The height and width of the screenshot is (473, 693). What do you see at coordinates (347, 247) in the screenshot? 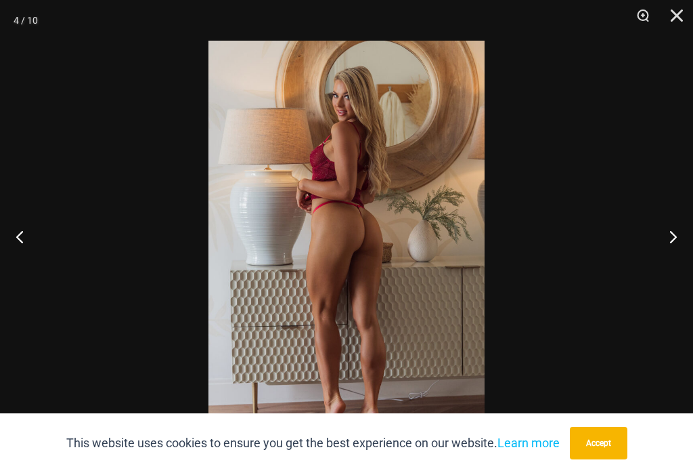
I see `img: Guilty Pleasures Red 1260 Slip 689 Micro 02` at bounding box center [347, 247].